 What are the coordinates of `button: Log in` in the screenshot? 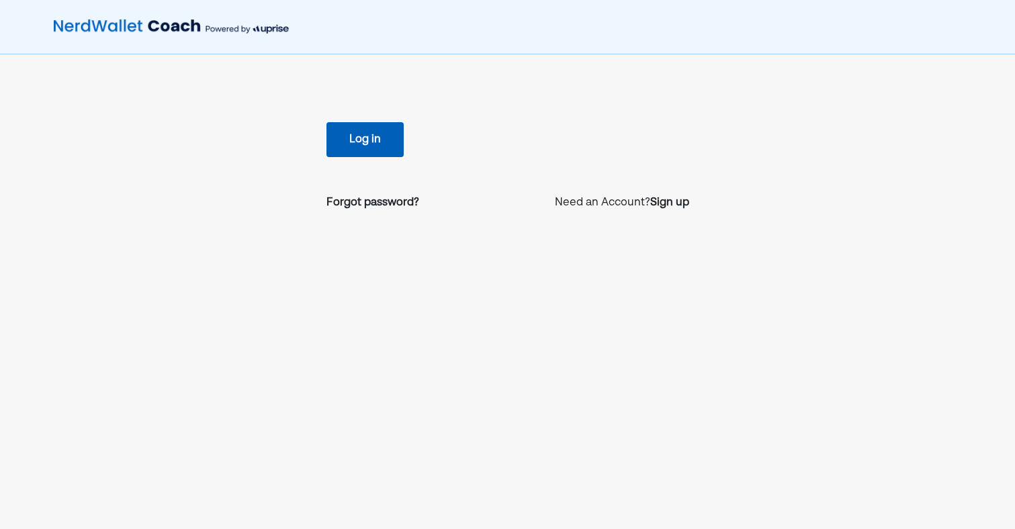 It's located at (365, 140).